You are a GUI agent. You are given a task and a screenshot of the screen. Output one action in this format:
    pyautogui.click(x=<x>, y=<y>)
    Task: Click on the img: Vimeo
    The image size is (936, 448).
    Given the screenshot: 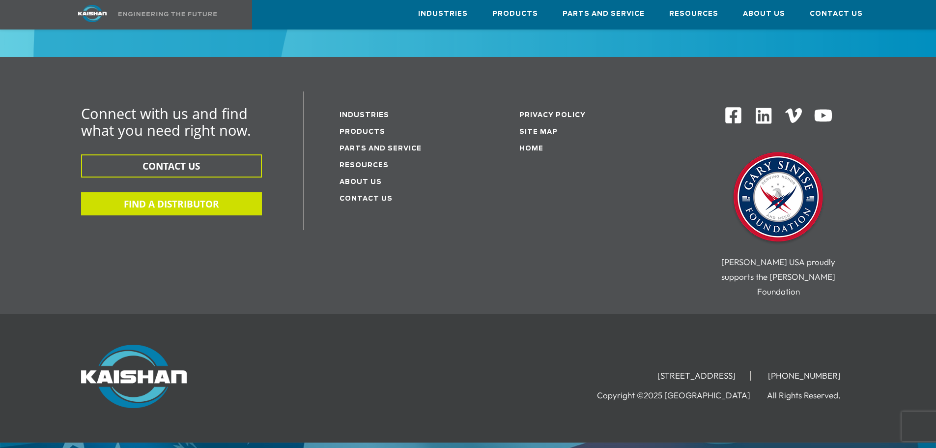 What is the action you would take?
    pyautogui.click(x=793, y=115)
    